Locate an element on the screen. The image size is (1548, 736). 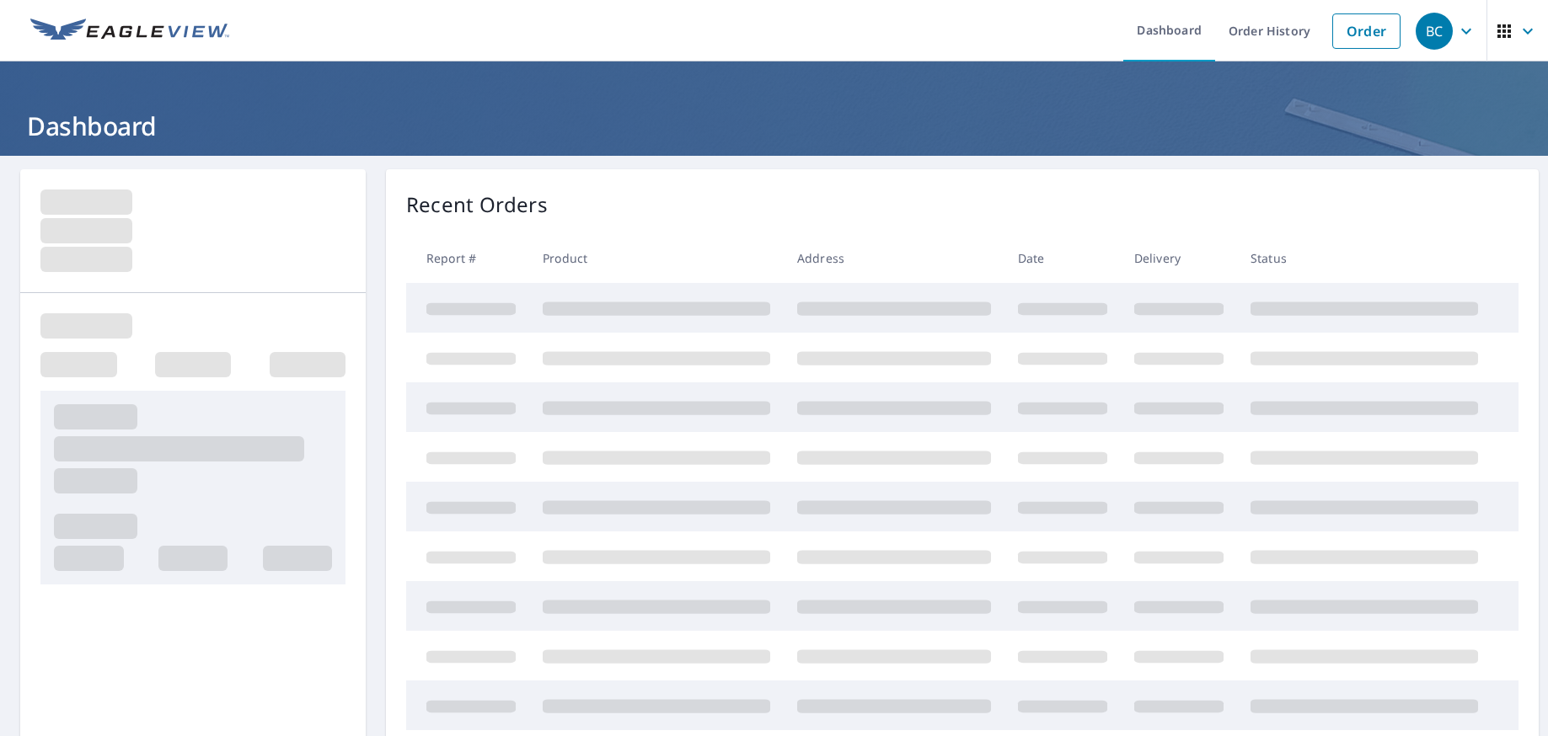
th: Product is located at coordinates (656, 258).